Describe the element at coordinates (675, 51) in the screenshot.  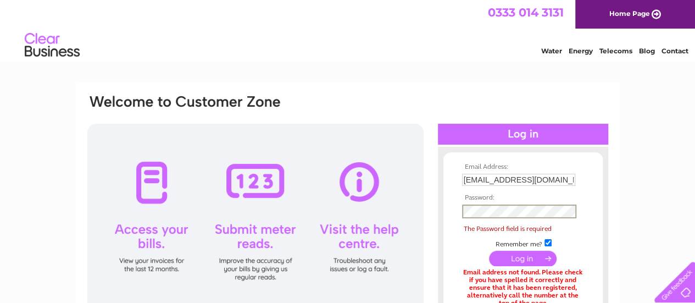
I see `a: Contact` at that location.